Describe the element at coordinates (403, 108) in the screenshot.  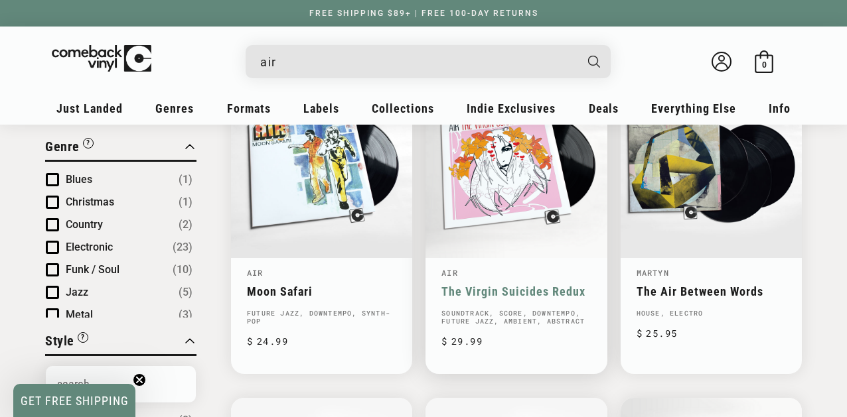
I see `span: Collections` at that location.